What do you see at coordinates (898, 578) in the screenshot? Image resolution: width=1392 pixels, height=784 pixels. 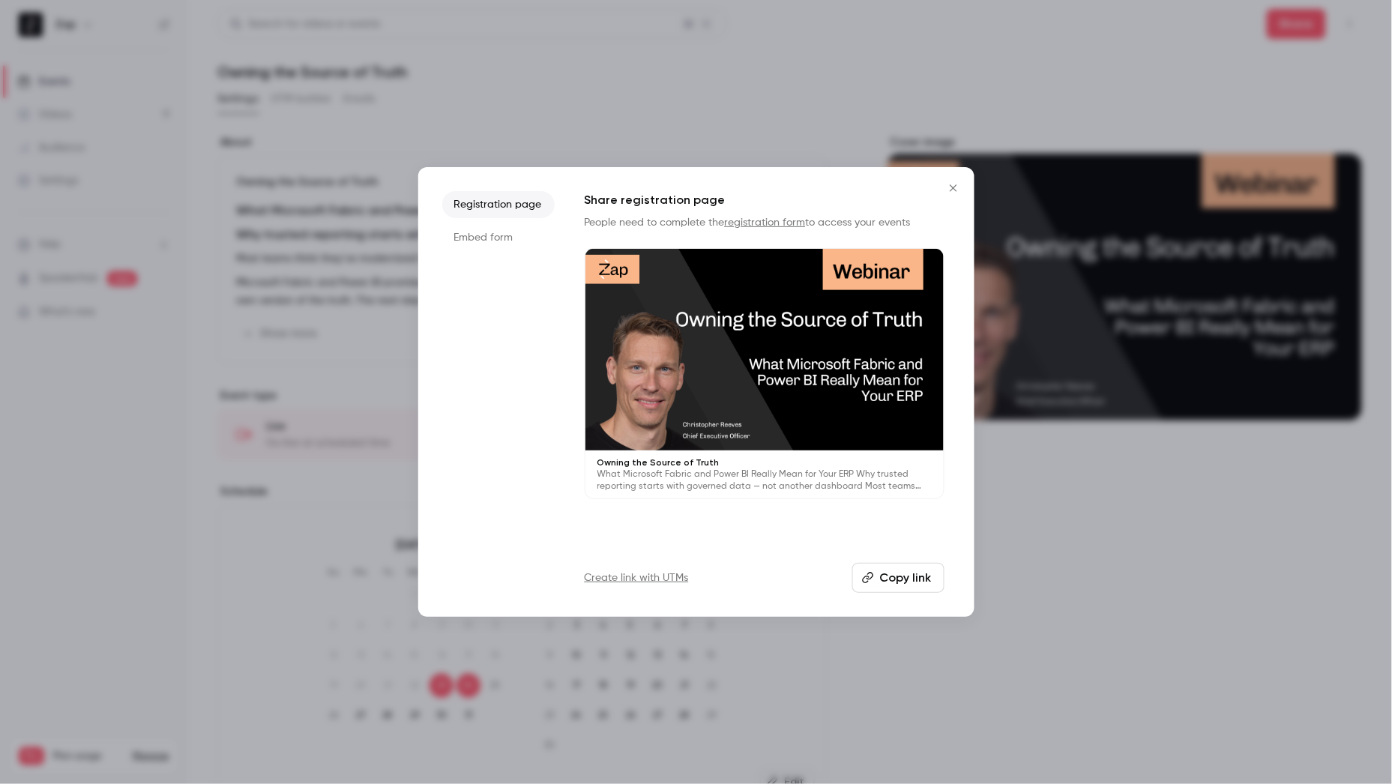 I see `button: Copy link` at bounding box center [898, 578].